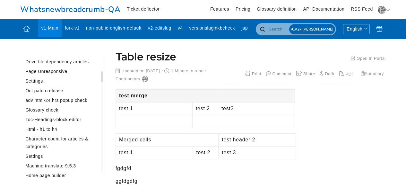 This screenshot has width=406, height=188. Describe the element at coordinates (371, 58) in the screenshot. I see `span: Open In Portal` at that location.